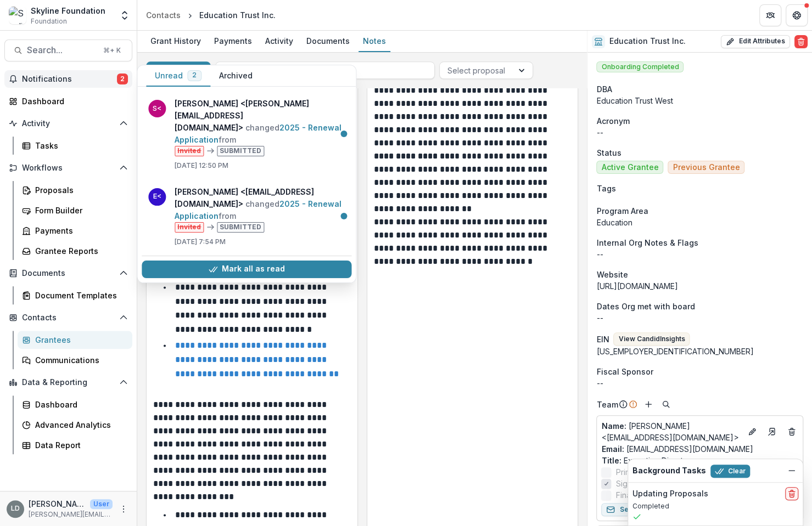 Image resolution: width=812 pixels, height=526 pixels. What do you see at coordinates (75, 145) in the screenshot?
I see `a: Tasks` at bounding box center [75, 145].